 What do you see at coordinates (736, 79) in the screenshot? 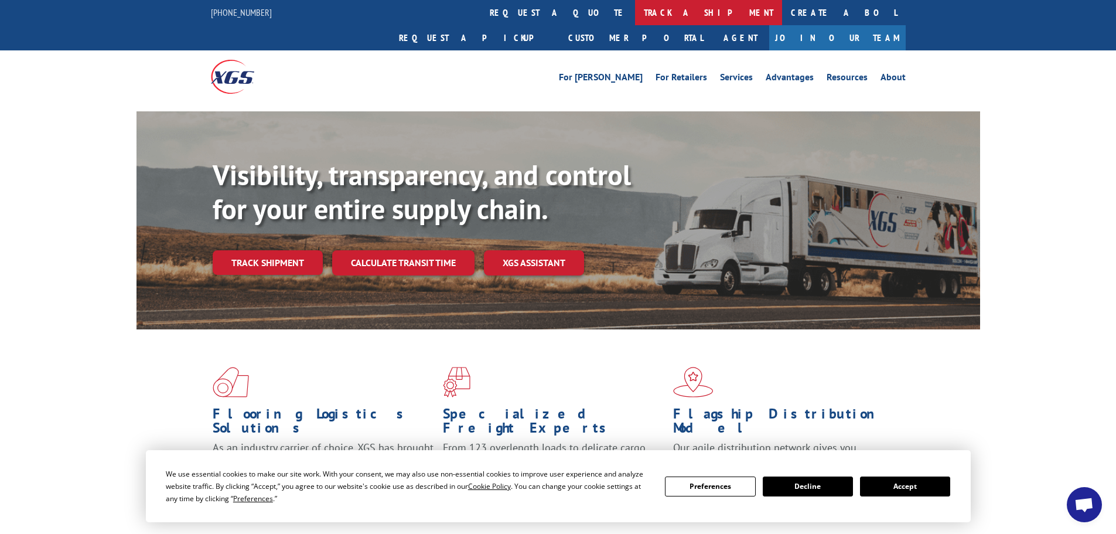
I see `a: Services` at bounding box center [736, 79].